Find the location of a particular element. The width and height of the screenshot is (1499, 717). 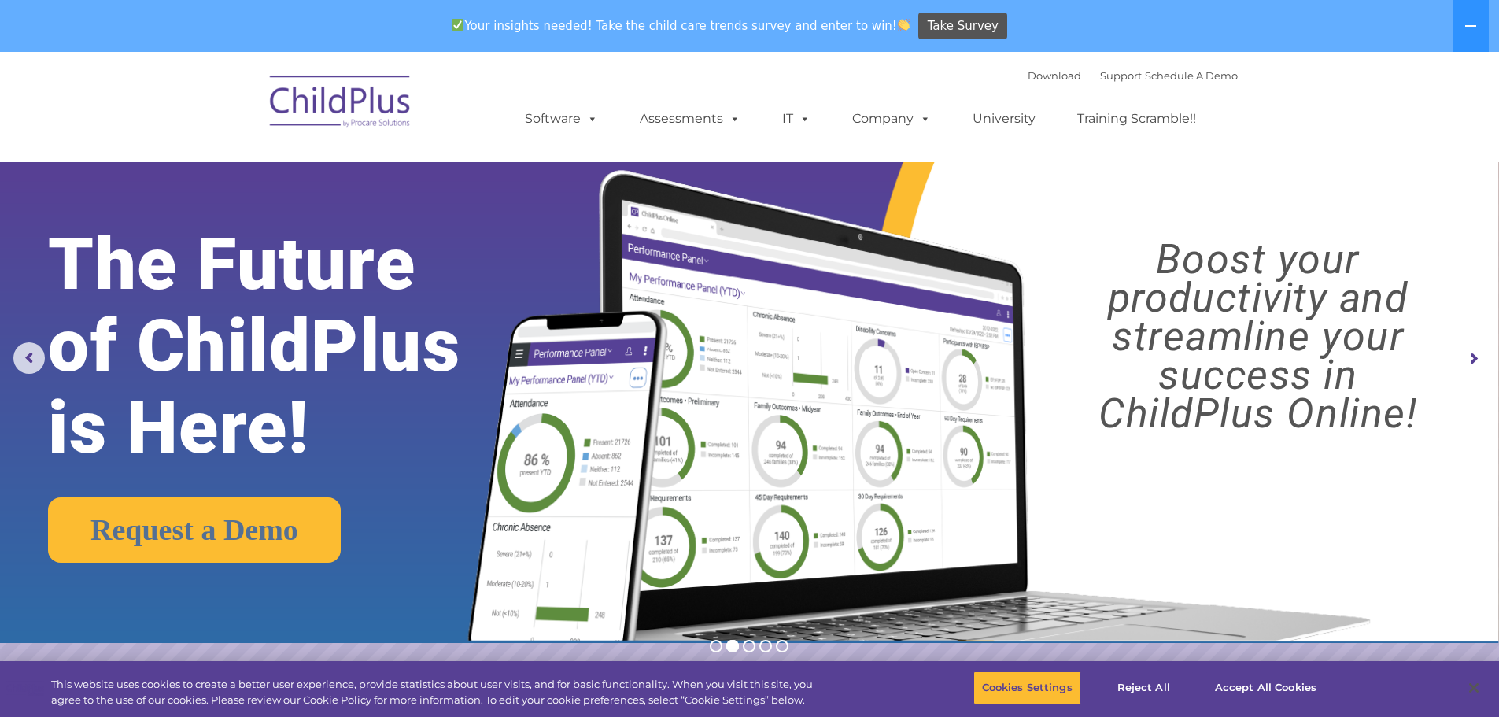

a: Assessments is located at coordinates (690, 119).